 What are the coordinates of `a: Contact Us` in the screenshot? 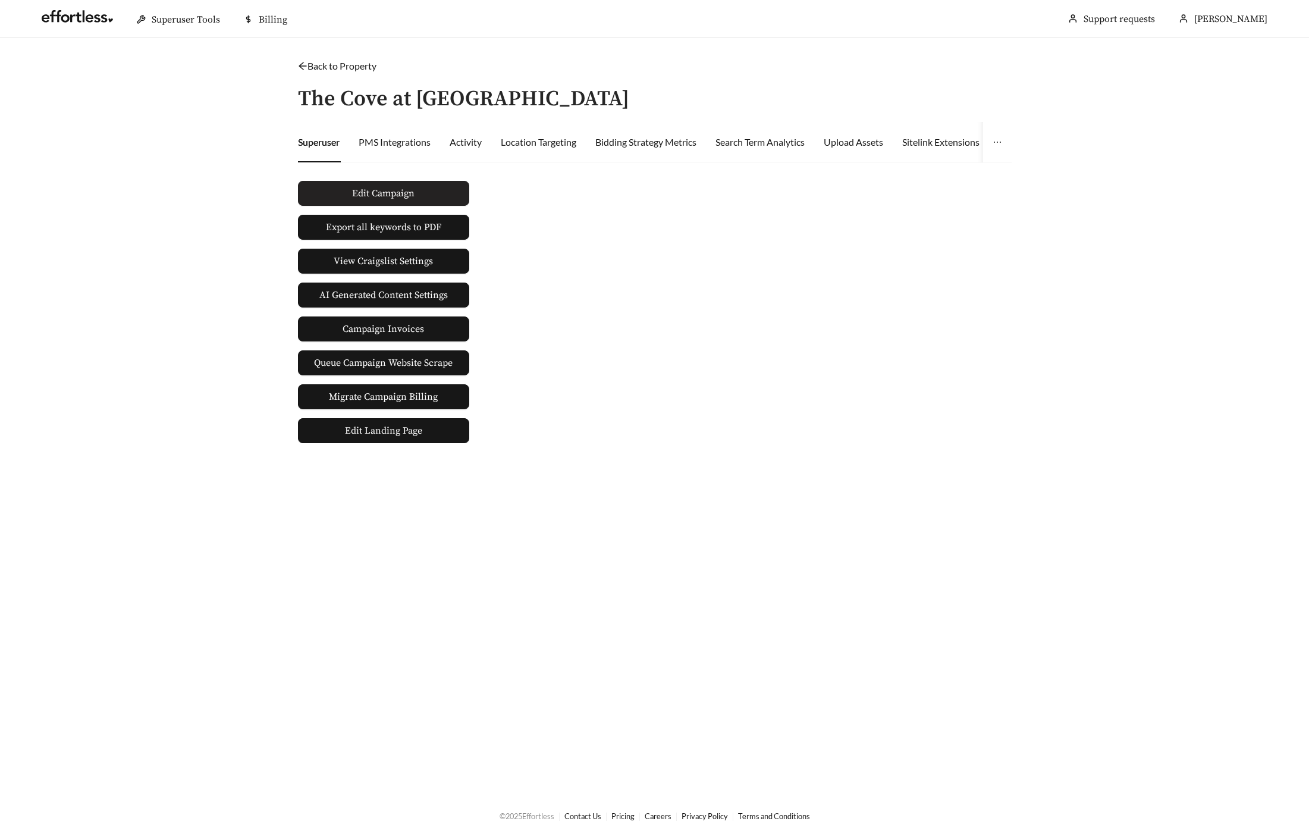 It's located at (583, 816).